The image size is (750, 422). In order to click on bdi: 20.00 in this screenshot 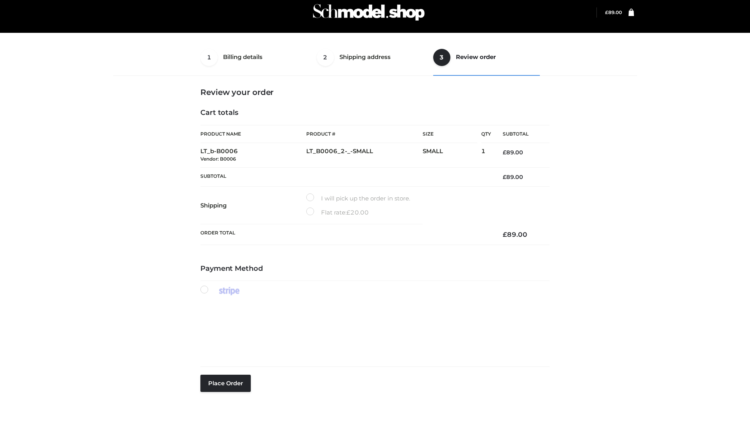, I will do `click(357, 212)`.